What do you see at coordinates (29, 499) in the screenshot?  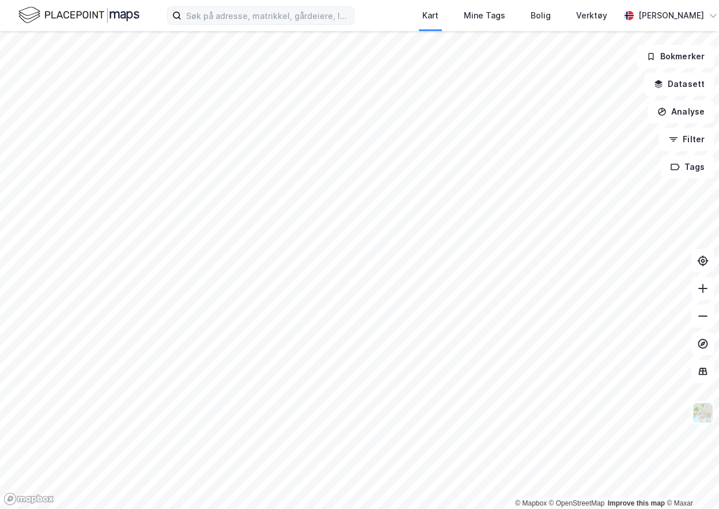 I see `a: Mapbox homepage` at bounding box center [29, 499].